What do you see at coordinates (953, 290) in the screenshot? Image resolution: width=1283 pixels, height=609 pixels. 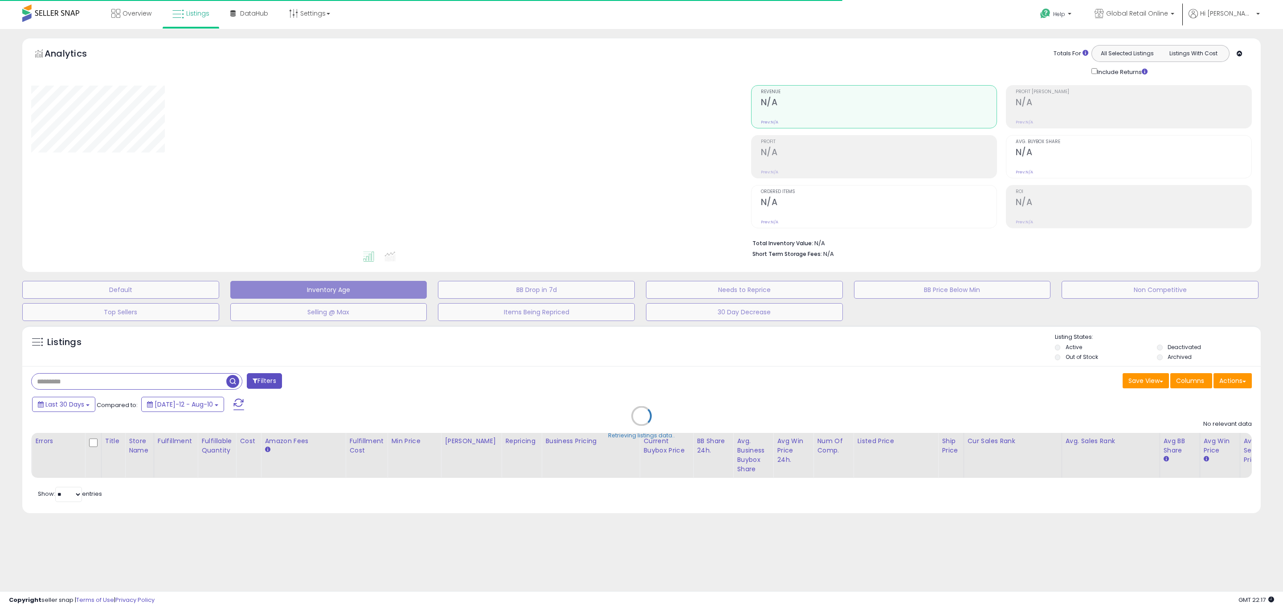 I see `button: BB Price Below Min` at bounding box center [953, 290].